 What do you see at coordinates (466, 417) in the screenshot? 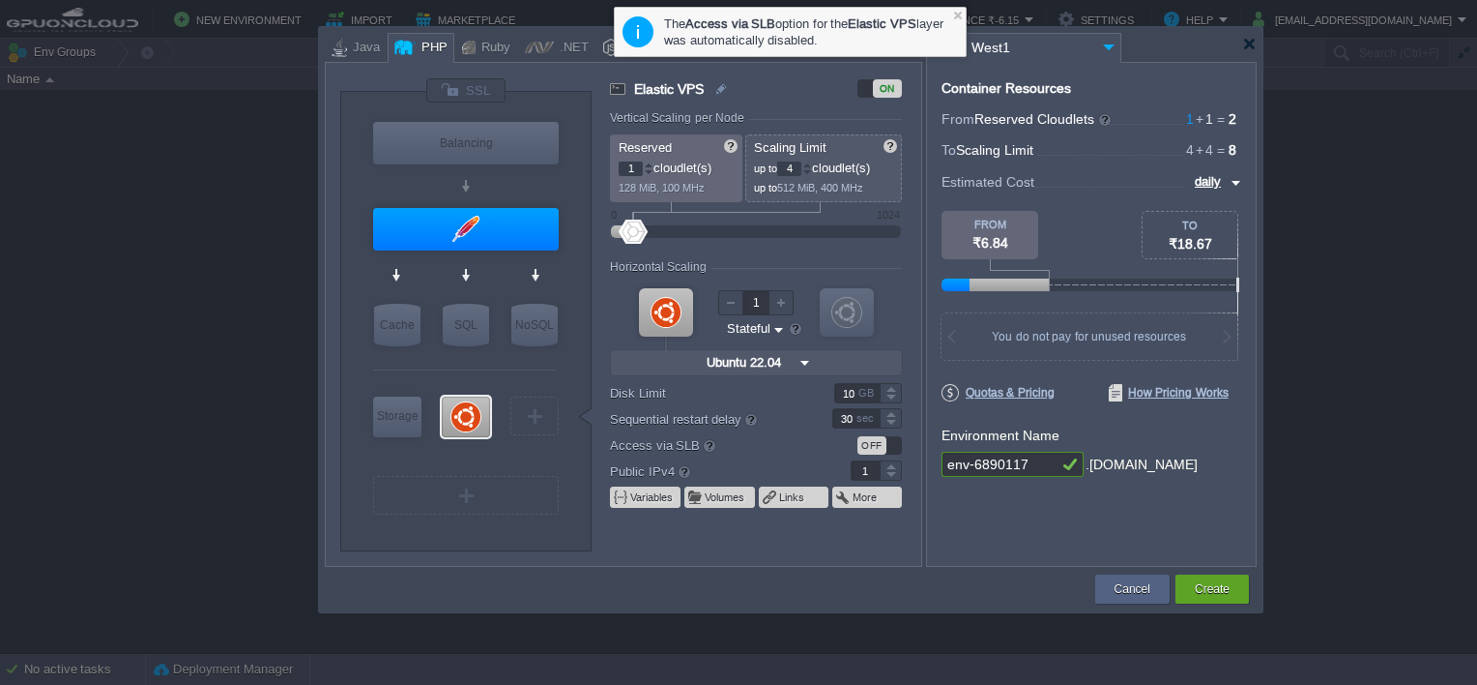
I see `div: Elastic VPS` at bounding box center [466, 417].